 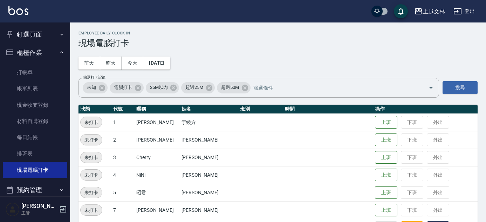 What do you see at coordinates (157, 175) in the screenshot?
I see `td: NiNi` at bounding box center [157, 175].